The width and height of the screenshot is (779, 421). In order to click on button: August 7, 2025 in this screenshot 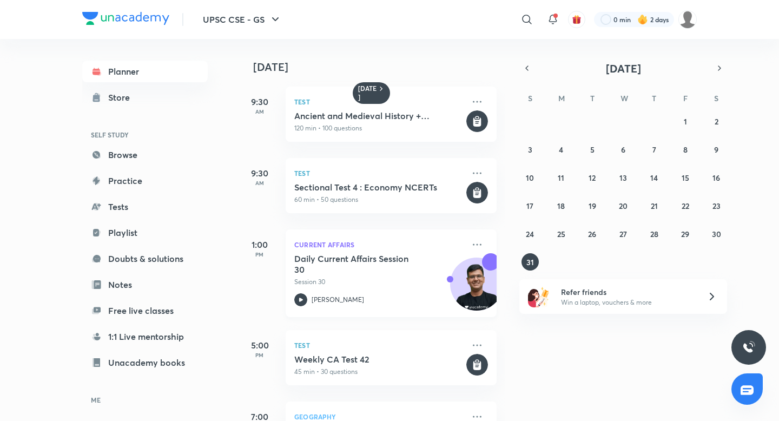, I will do `click(654, 149)`.